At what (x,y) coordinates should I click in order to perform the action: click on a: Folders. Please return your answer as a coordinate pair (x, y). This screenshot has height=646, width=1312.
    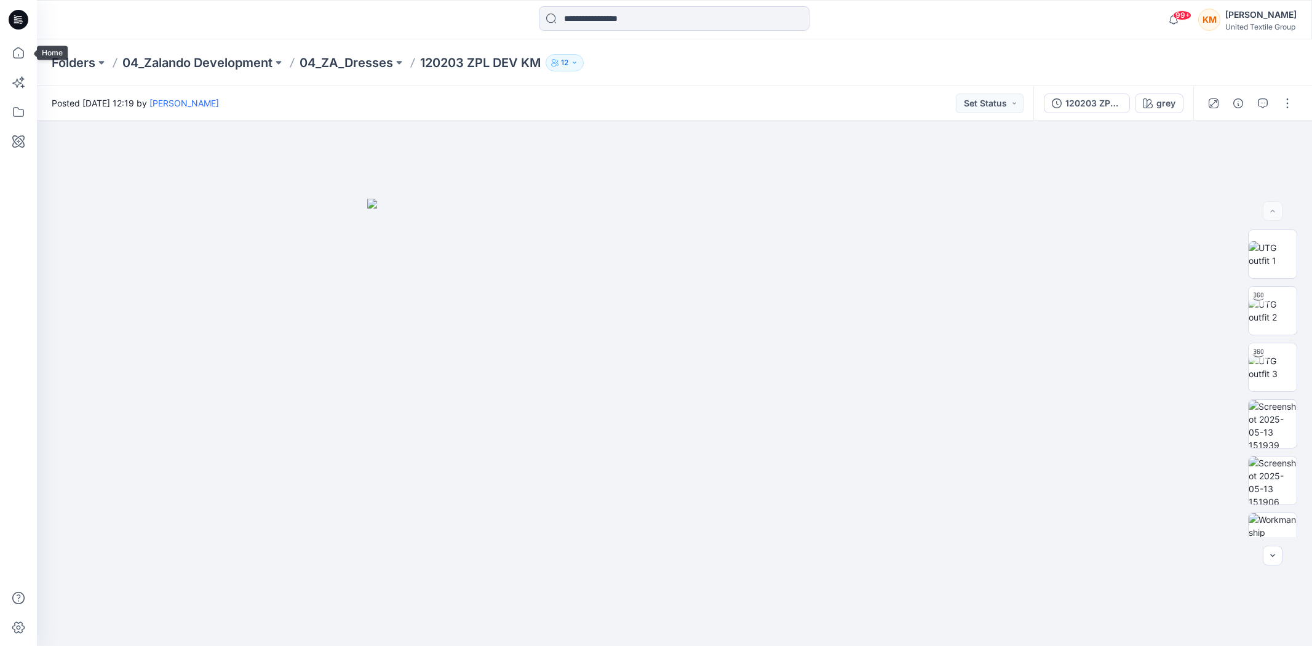
    Looking at the image, I should click on (73, 63).